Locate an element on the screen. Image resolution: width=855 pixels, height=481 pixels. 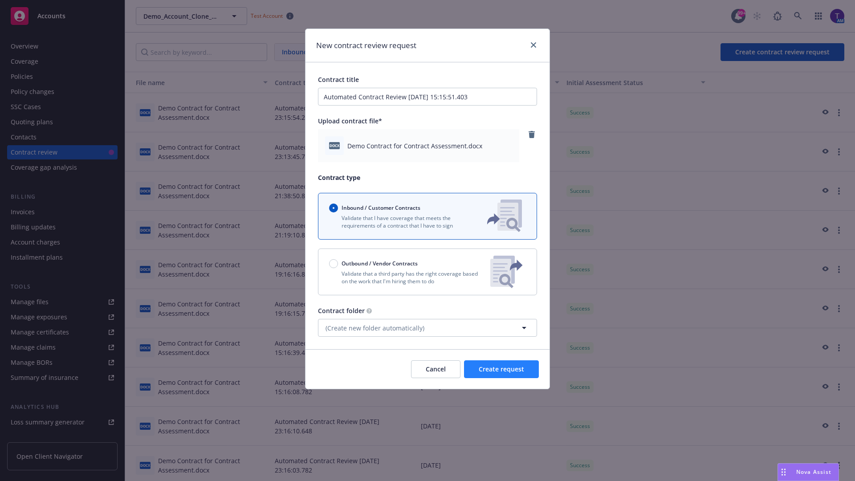
span: Inbound / Customer Contracts is located at coordinates (381, 207).